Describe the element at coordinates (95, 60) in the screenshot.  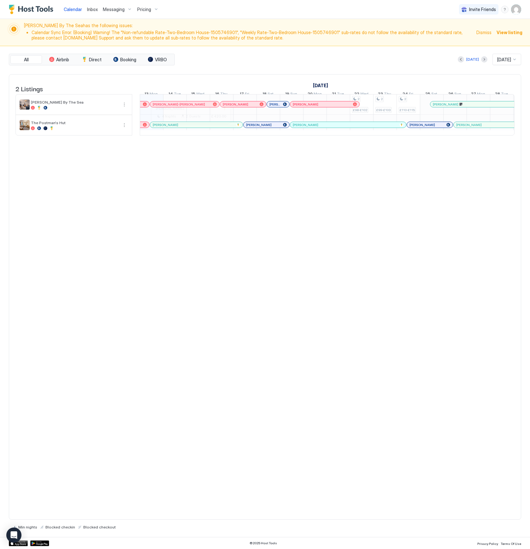
I see `span: Direct` at that location.